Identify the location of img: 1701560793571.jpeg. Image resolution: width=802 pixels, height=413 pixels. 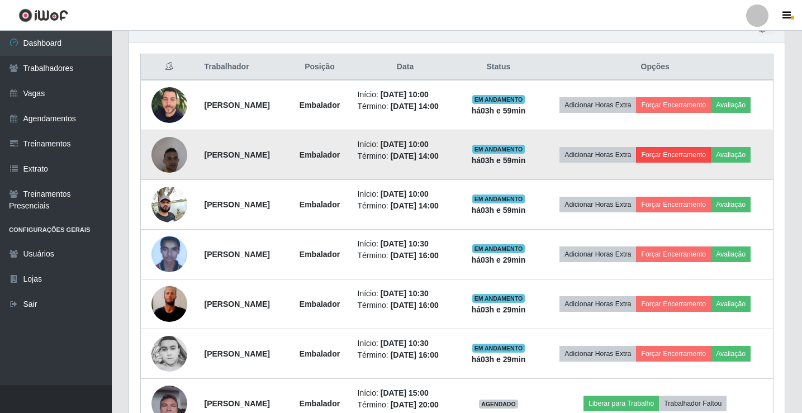
(169, 154).